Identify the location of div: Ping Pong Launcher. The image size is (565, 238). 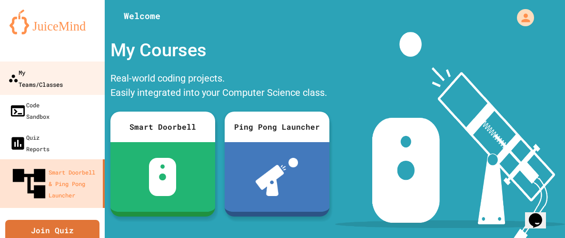
(277, 127).